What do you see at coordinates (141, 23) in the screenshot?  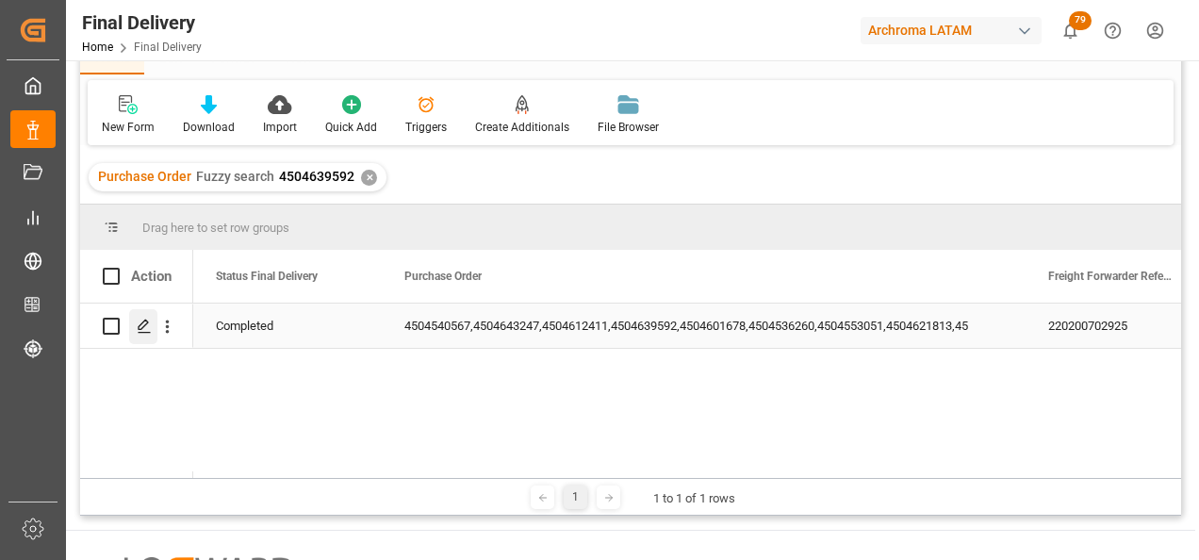 I see `div: Final Delivery` at bounding box center [141, 23].